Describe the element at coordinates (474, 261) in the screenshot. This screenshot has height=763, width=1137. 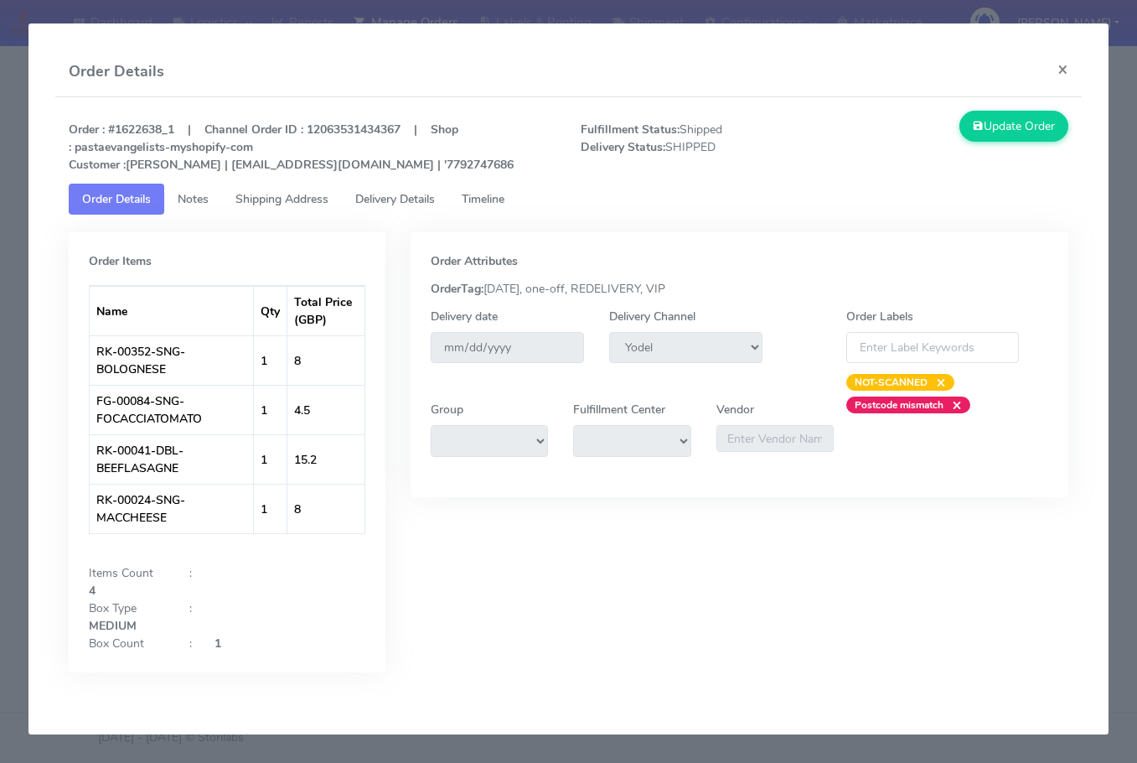
I see `strong: Order Attributes` at that location.